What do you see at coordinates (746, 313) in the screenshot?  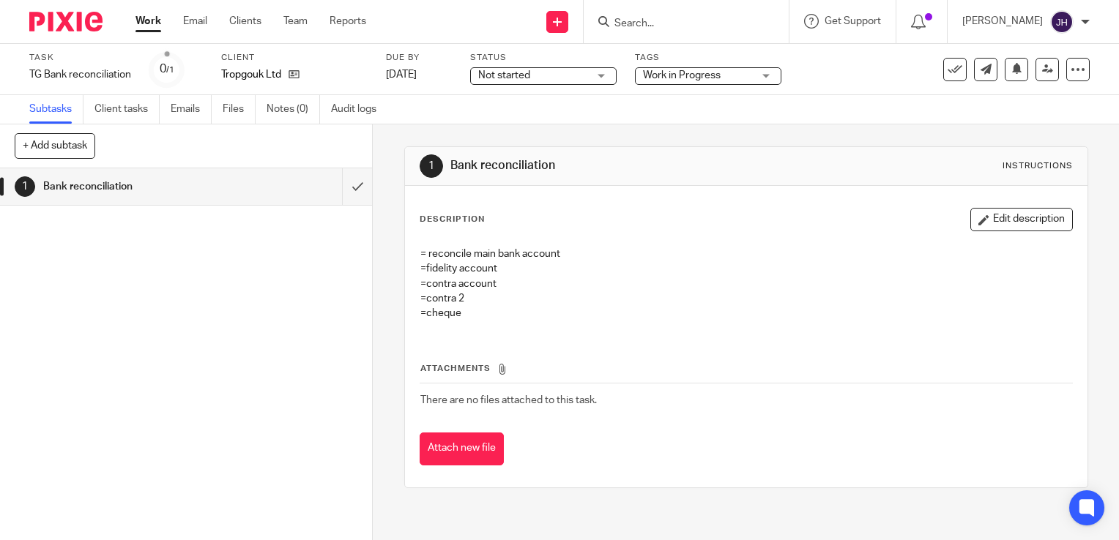 I see `p: =cheque` at bounding box center [746, 313].